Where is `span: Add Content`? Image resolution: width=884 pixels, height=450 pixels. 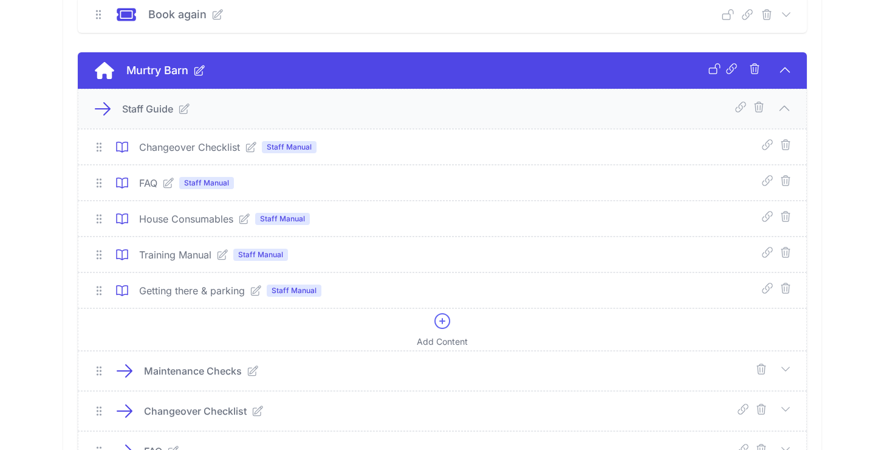 span: Add Content is located at coordinates (442, 342).